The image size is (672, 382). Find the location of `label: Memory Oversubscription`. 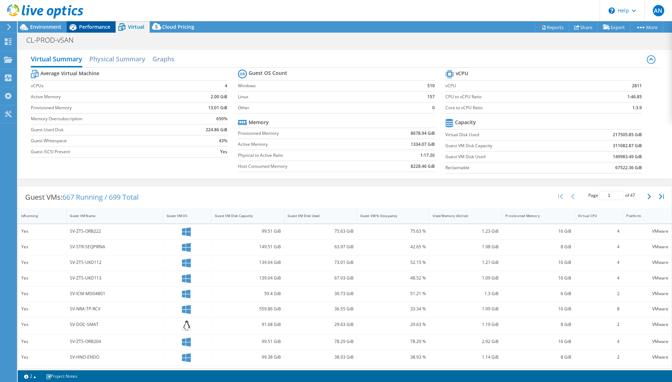

label: Memory Oversubscription is located at coordinates (106, 119).